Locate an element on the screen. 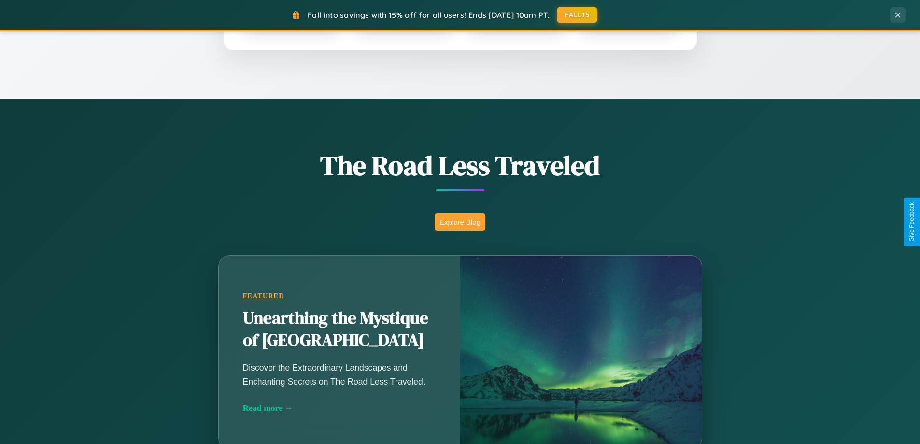 The image size is (920, 444). button: Explore Blog is located at coordinates (460, 222).